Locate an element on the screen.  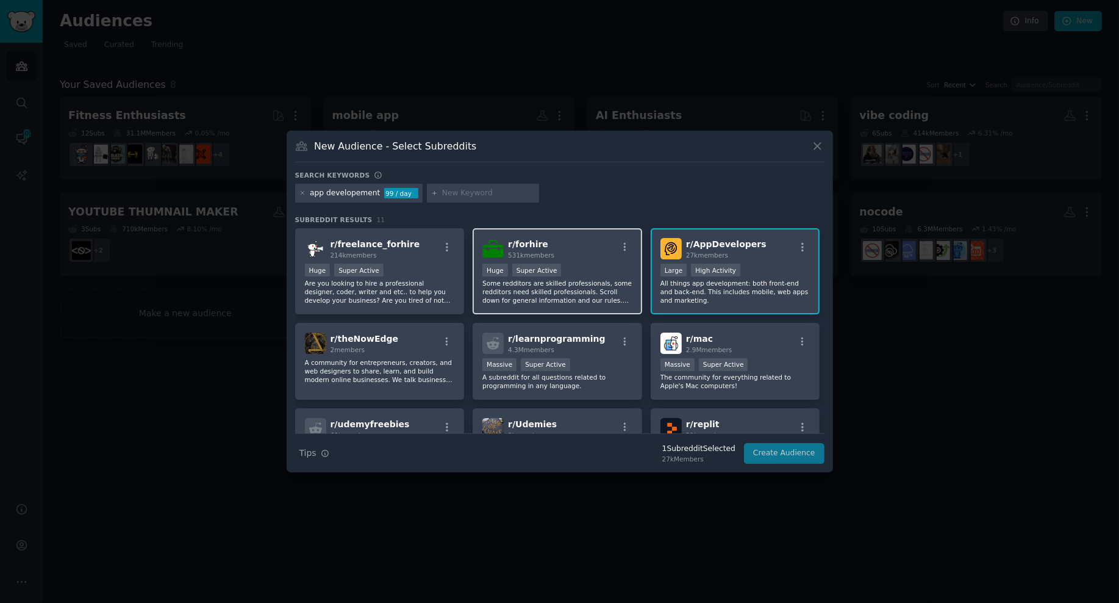
div: High Activity is located at coordinates (716, 270).